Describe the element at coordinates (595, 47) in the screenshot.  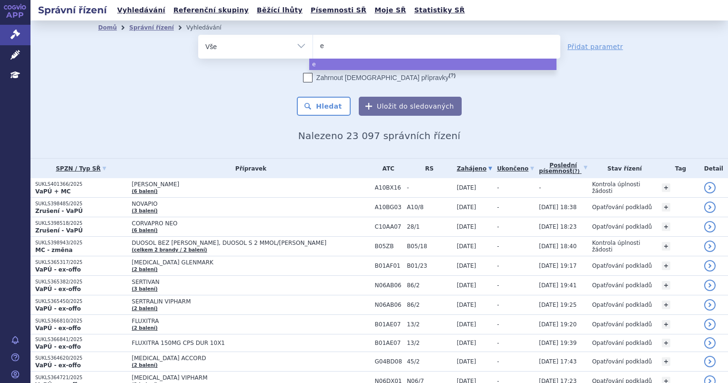
I see `a: Přidat parametr` at that location.